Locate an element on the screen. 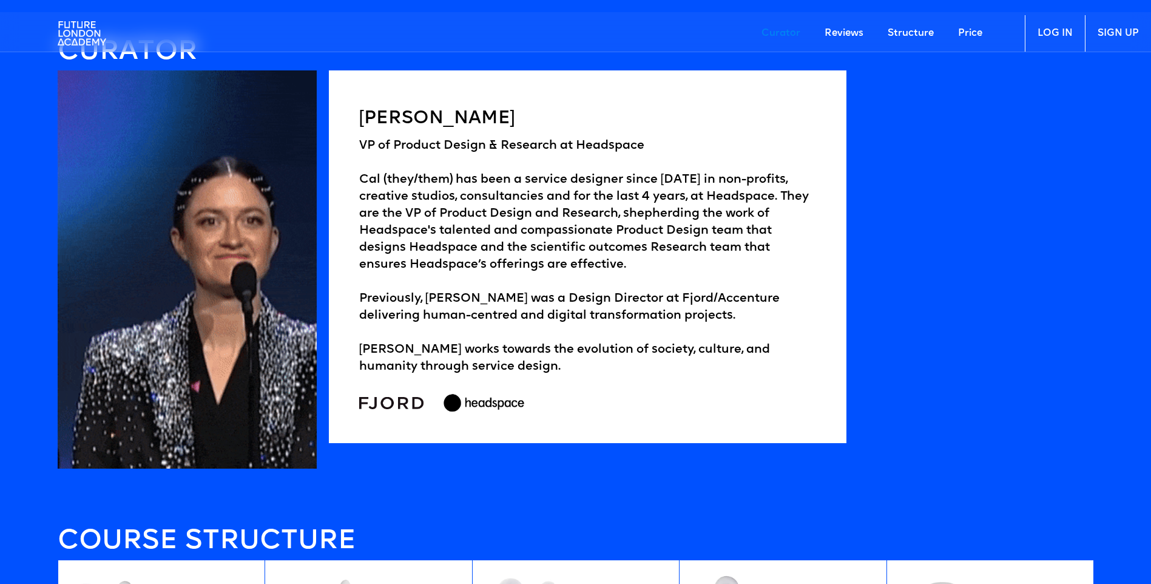 The height and width of the screenshot is (584, 1151). h4: CURATOR is located at coordinates (575, 52).